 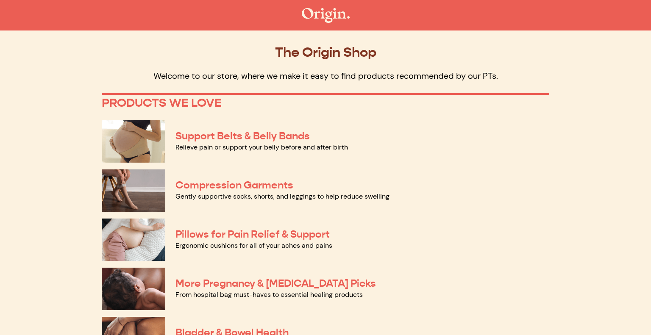 I want to click on a: Relieve pain or support your belly before and after birth, so click(x=261, y=147).